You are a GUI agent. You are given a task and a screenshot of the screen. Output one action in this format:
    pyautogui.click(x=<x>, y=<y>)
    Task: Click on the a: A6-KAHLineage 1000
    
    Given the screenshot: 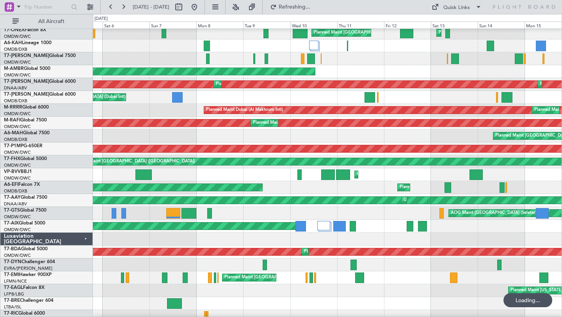 What is the action you would take?
    pyautogui.click(x=28, y=43)
    